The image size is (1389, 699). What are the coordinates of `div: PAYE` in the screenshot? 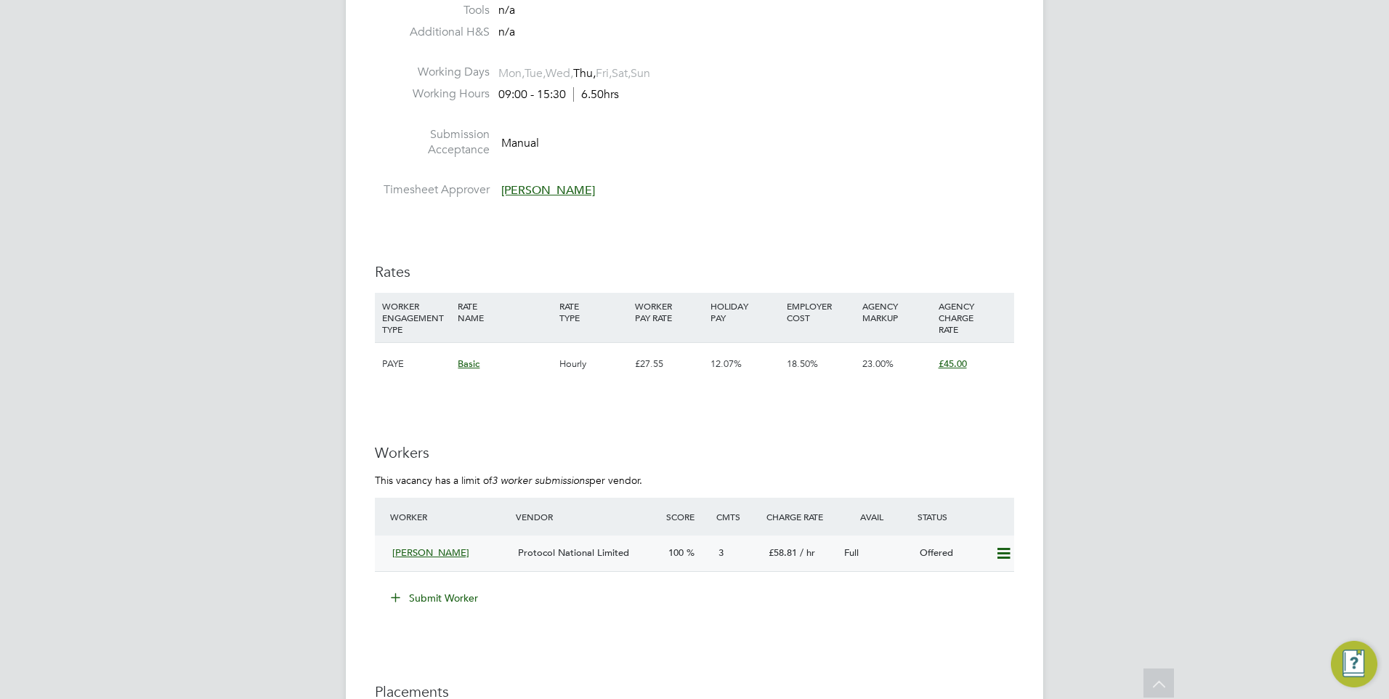 It's located at (416, 364).